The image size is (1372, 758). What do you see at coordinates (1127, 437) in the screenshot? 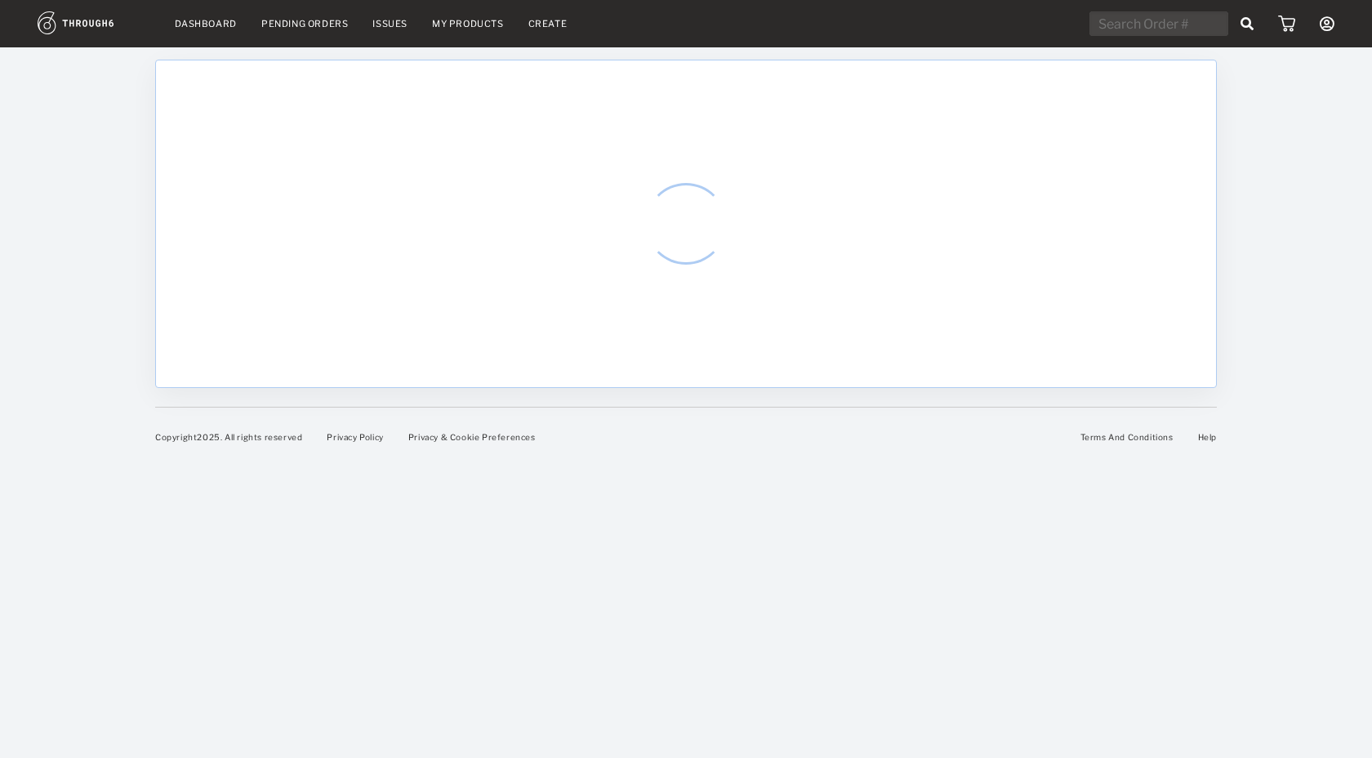
I see `a: Terms And Conditions` at bounding box center [1127, 437].